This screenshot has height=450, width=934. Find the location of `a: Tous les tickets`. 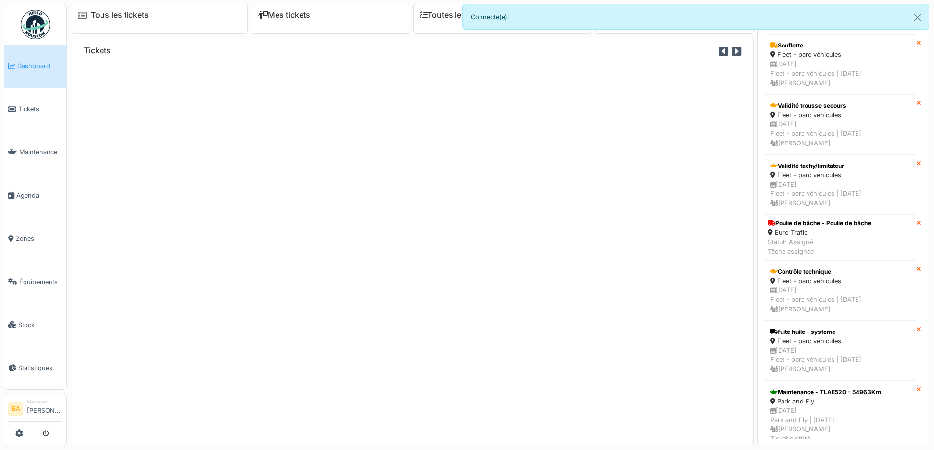

a: Tous les tickets is located at coordinates (120, 15).